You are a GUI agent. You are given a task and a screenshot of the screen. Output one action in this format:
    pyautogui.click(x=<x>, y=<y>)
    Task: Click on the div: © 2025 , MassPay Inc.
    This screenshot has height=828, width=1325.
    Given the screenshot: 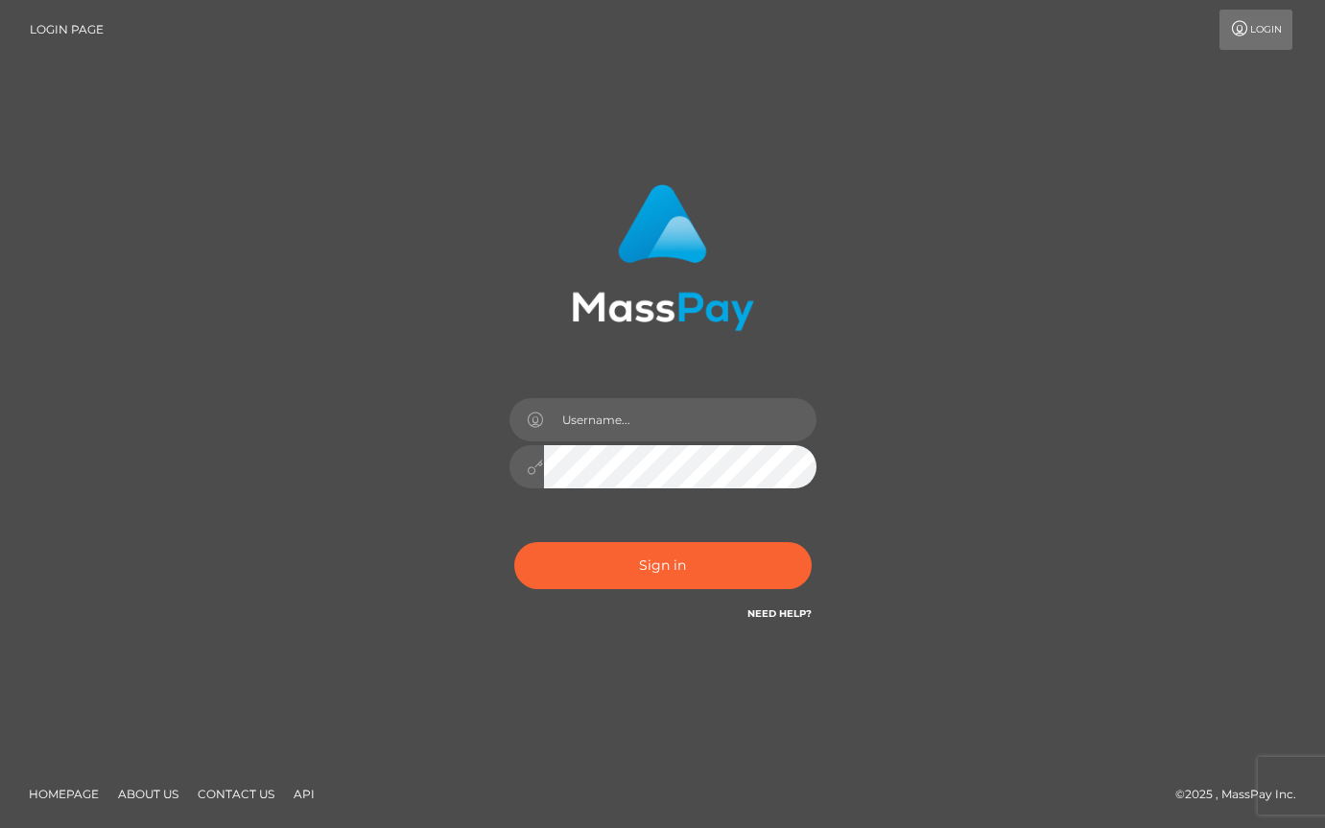 What is the action you would take?
    pyautogui.click(x=1242, y=794)
    